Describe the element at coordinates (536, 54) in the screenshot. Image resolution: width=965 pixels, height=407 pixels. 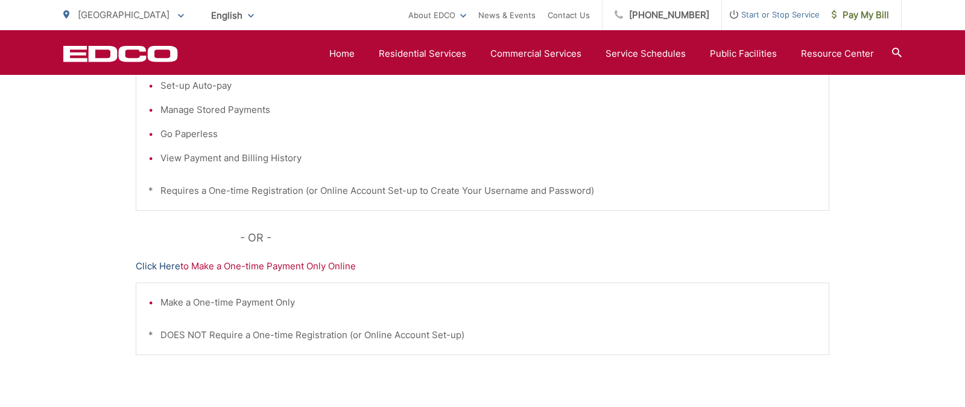
I see `a: Commercial Services` at that location.